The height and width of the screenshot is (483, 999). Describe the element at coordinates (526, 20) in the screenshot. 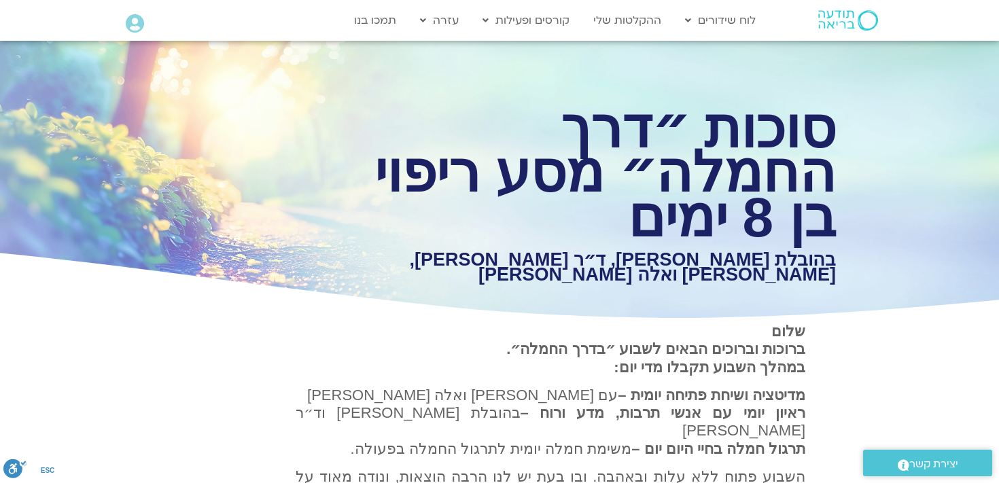

I see `a: קורסים ופעילות` at that location.